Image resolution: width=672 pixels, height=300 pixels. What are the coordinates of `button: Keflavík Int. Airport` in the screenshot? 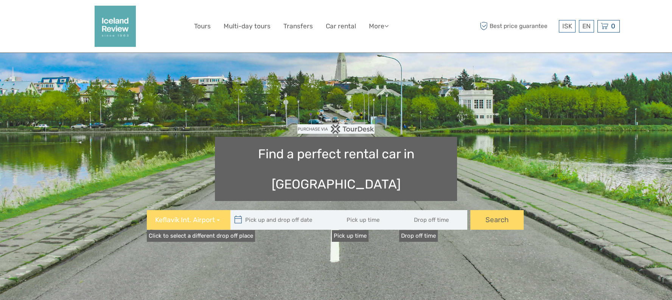 It's located at (188, 220).